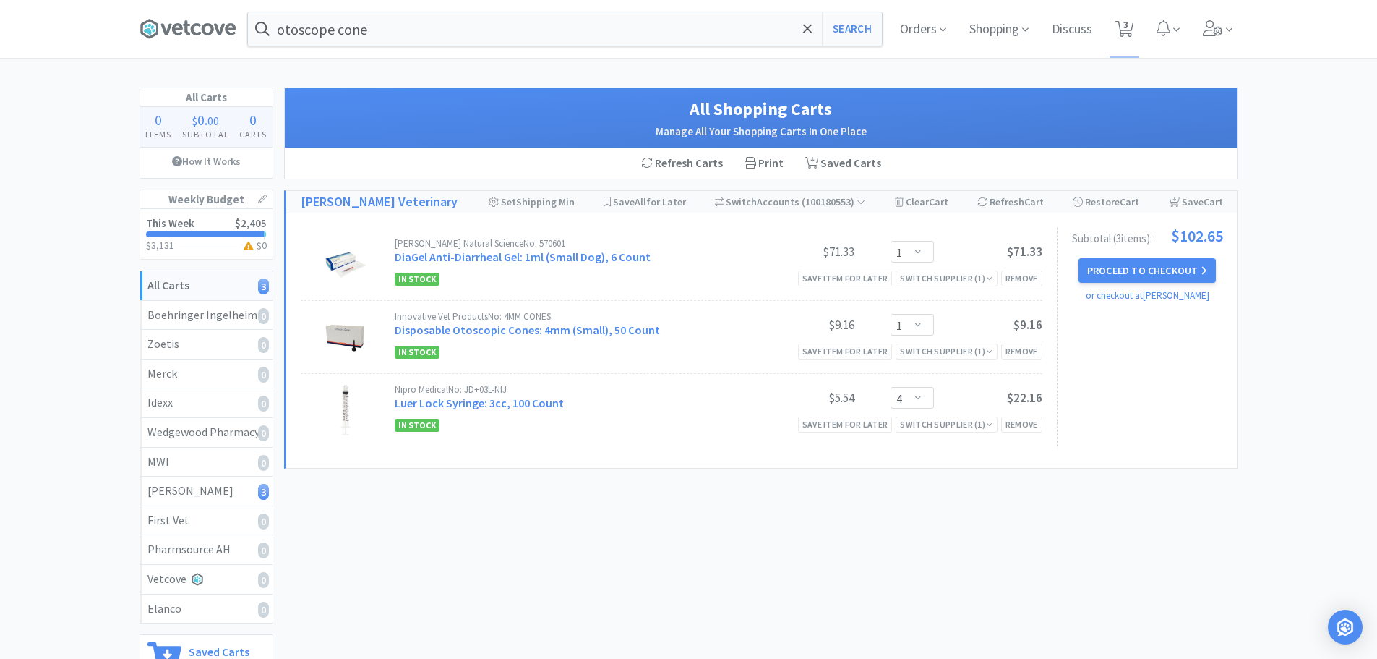 This screenshot has width=1377, height=659. What do you see at coordinates (206, 161) in the screenshot?
I see `a: How It Works` at bounding box center [206, 161].